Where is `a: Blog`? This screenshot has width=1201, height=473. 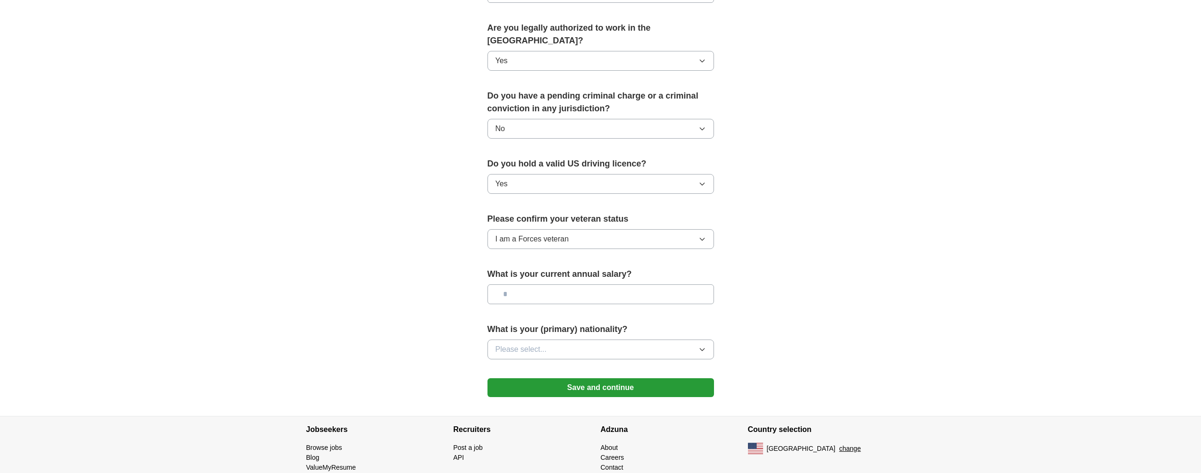
a: Blog is located at coordinates (313, 458).